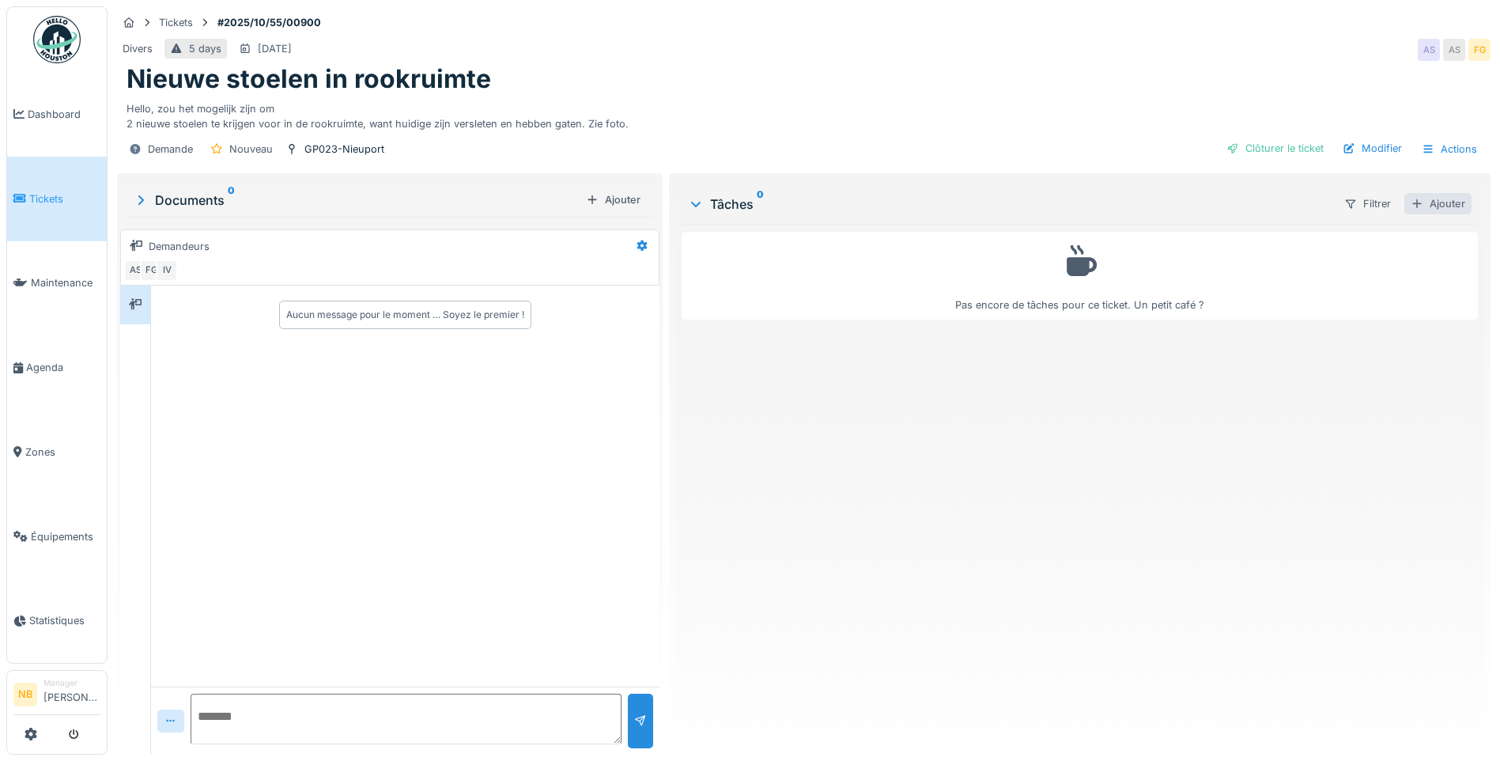 Image resolution: width=1500 pixels, height=761 pixels. What do you see at coordinates (167, 270) in the screenshot?
I see `div: IV` at bounding box center [167, 270].